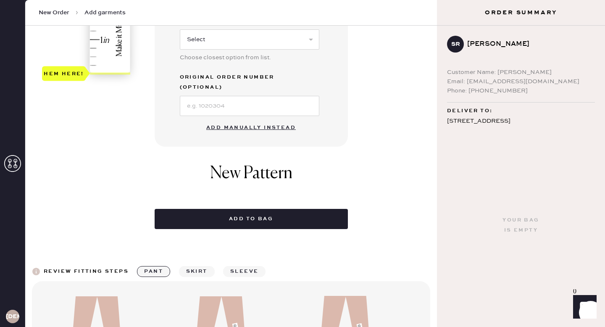 This screenshot has width=605, height=327. What do you see at coordinates (250, 106) in the screenshot?
I see `input: e.g. 1020304` at bounding box center [250, 106].